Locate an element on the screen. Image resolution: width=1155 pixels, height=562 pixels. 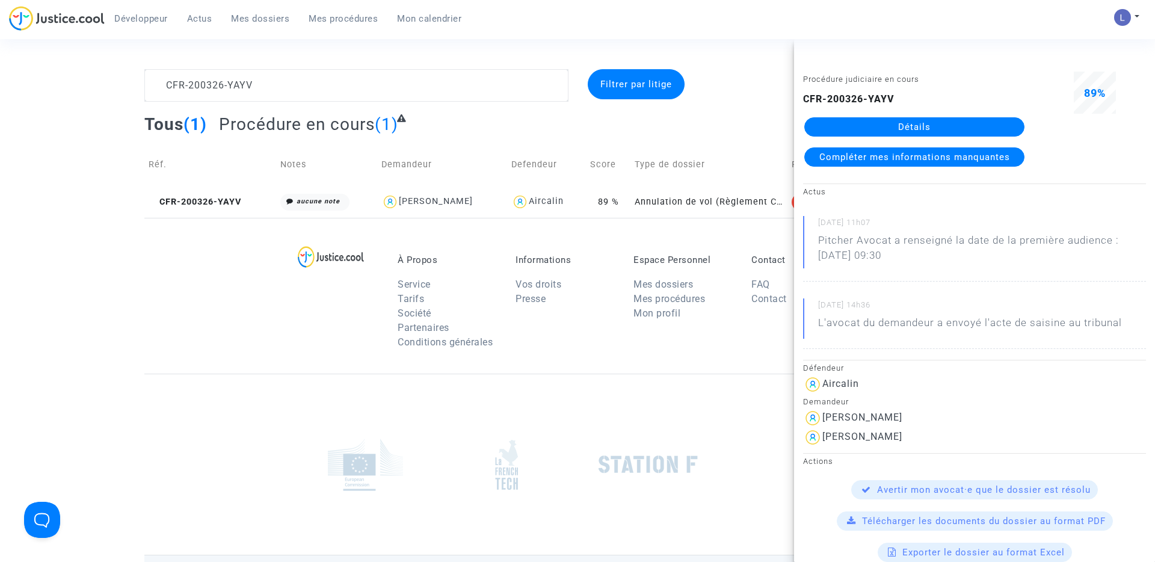
span: Avertir mon avocat·e que le dossier est résolu is located at coordinates (984, 490).